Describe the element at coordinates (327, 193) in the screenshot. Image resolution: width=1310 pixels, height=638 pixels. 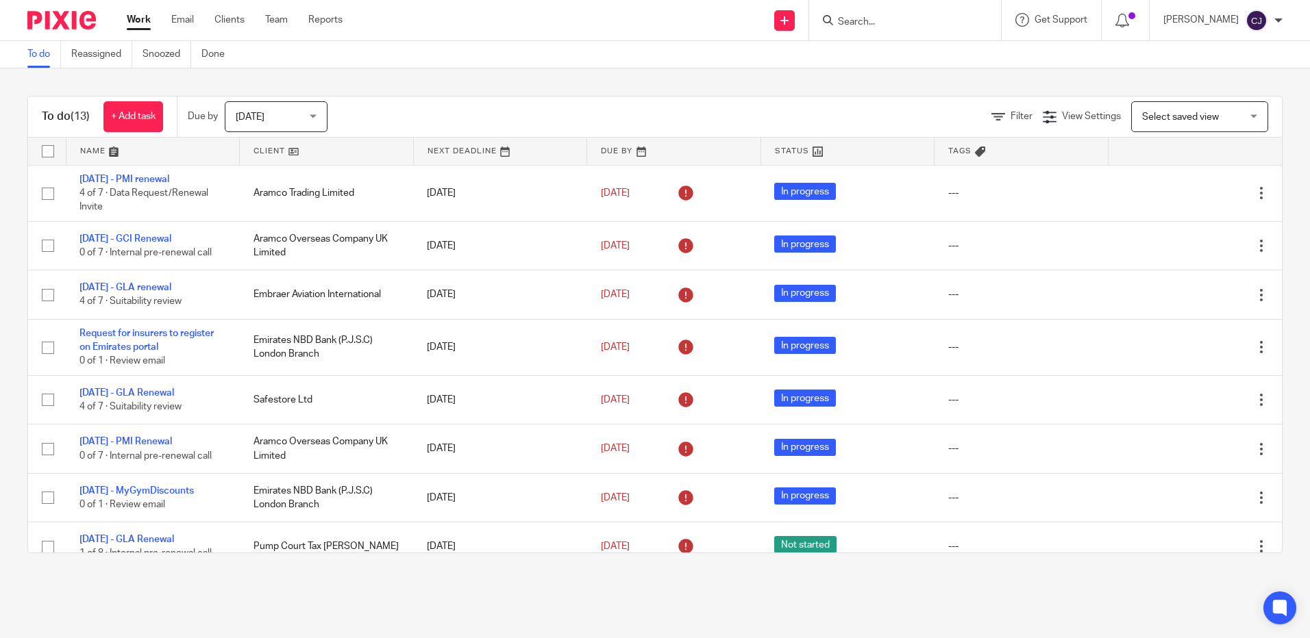
I see `td: Aramco Trading Limited` at that location.